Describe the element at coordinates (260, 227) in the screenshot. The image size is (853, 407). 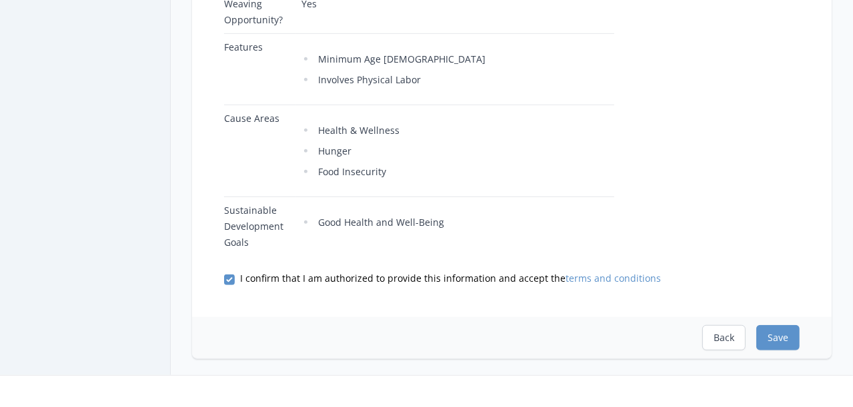
I see `td: Sustainable Development Goals` at that location.